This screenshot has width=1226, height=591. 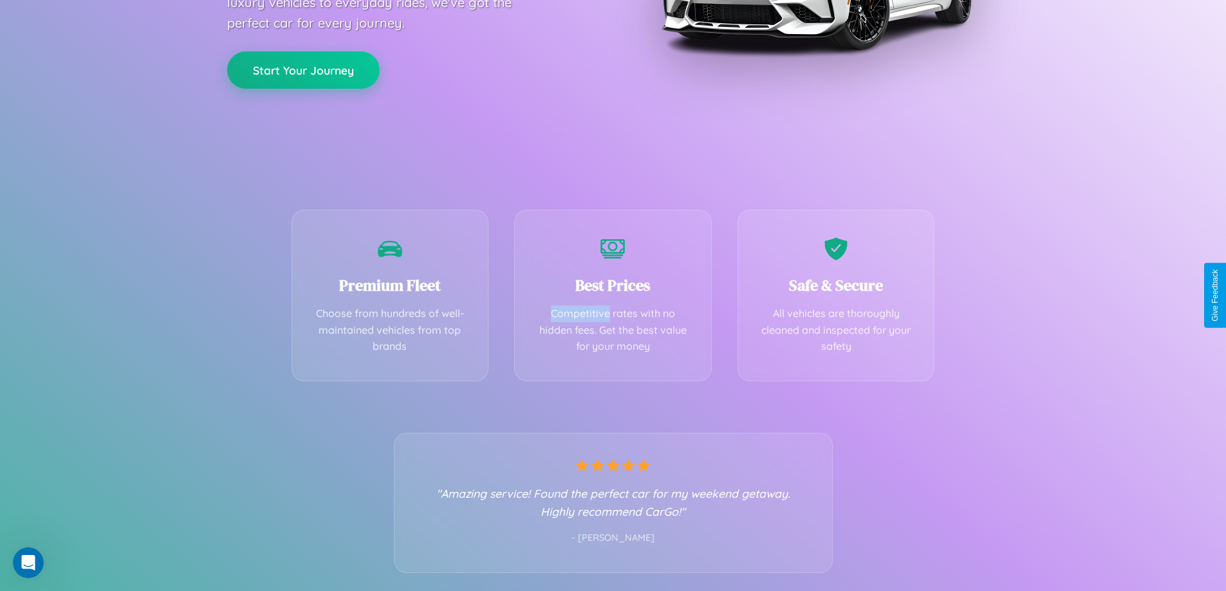 What do you see at coordinates (613, 330) in the screenshot?
I see `p: Competitive rates with no hidden fees. Get the best value for your money` at bounding box center [613, 330].